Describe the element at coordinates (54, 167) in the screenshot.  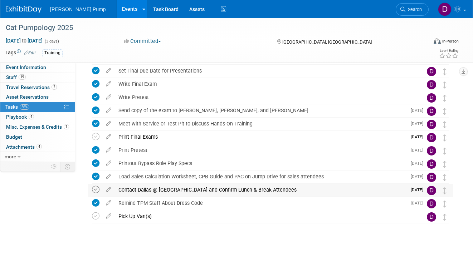
I see `td: Personalize Event Tab Strip` at that location.